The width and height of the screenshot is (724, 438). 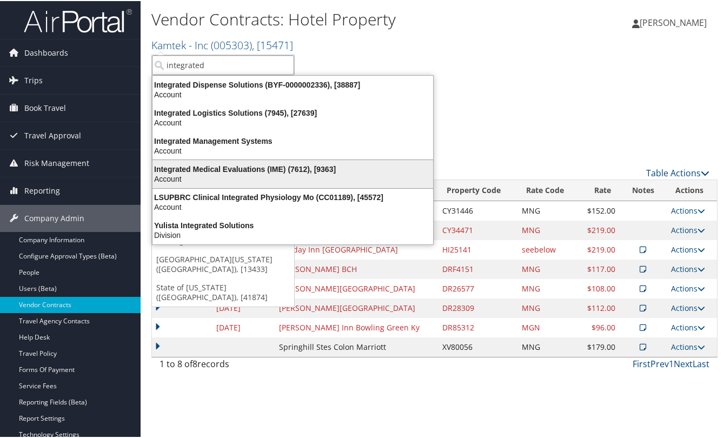 I want to click on span: Dashboards, so click(x=46, y=52).